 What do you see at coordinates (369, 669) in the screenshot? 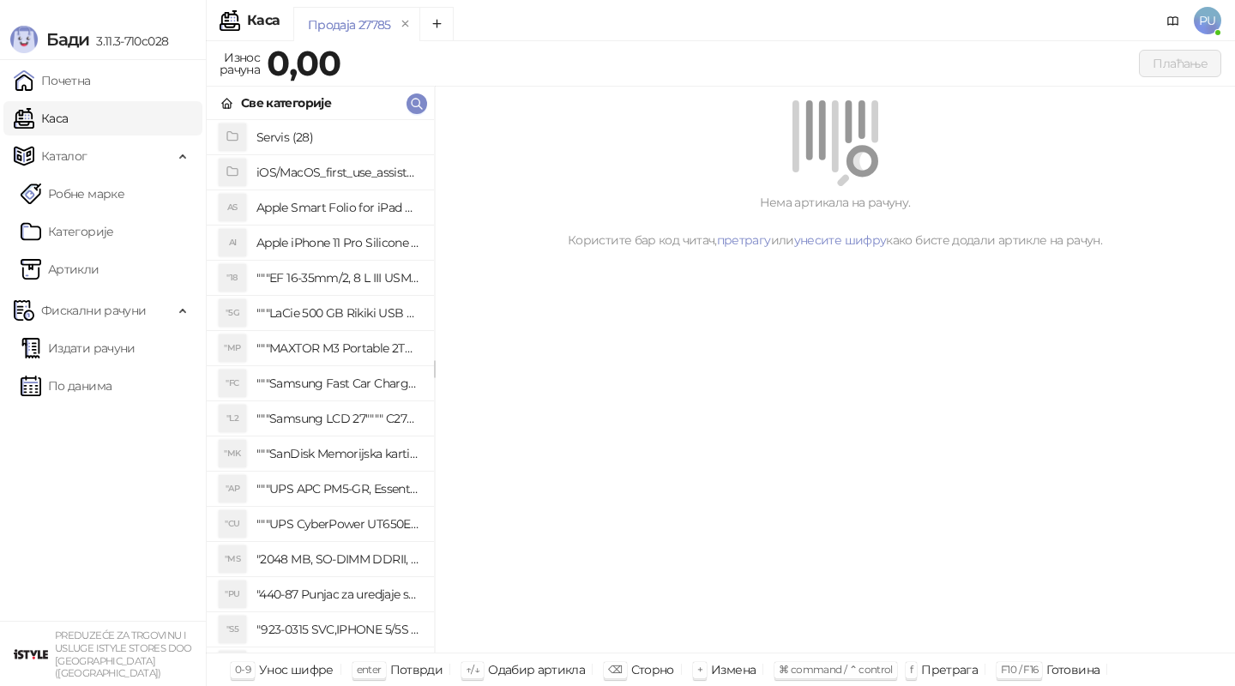
I see `span: enter` at bounding box center [369, 669].